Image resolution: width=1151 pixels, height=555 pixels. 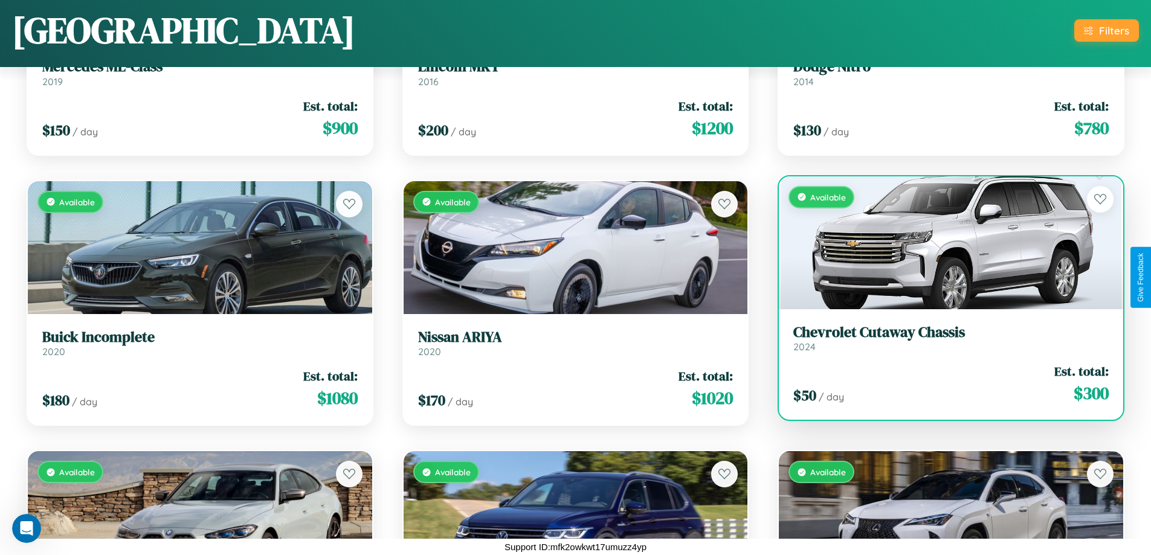 What do you see at coordinates (340, 128) in the screenshot?
I see `span: $ 900` at bounding box center [340, 128].